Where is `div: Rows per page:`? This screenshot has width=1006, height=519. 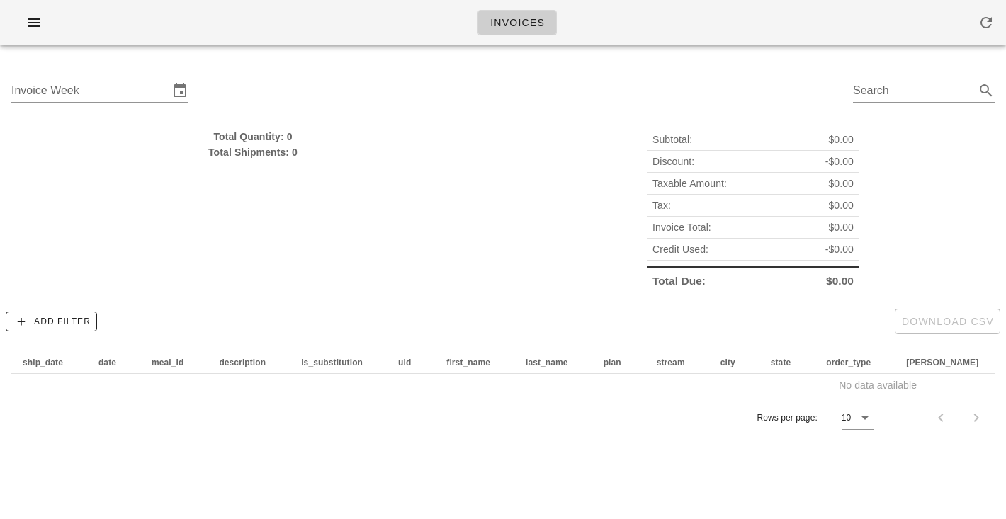
div: Rows per page: is located at coordinates (815, 418).